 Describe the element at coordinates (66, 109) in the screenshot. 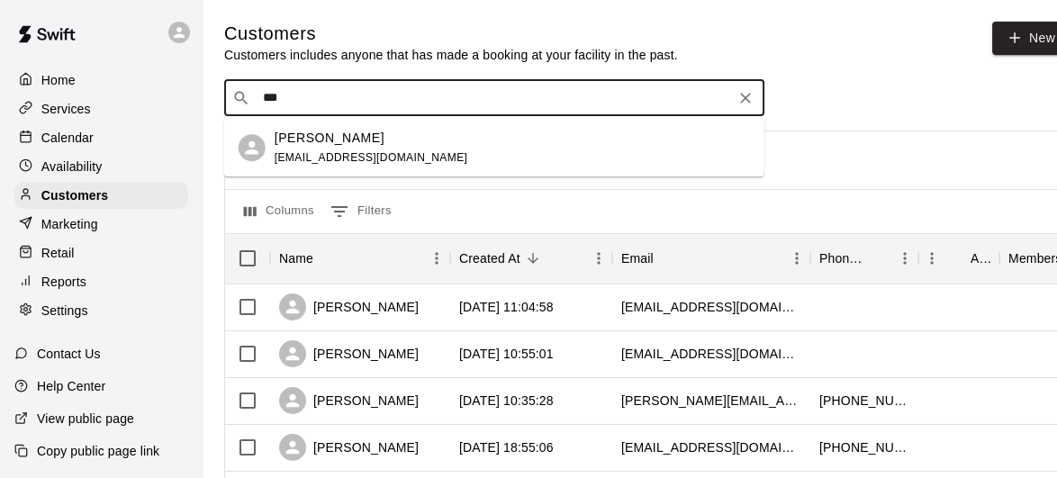

I see `p: Services` at that location.